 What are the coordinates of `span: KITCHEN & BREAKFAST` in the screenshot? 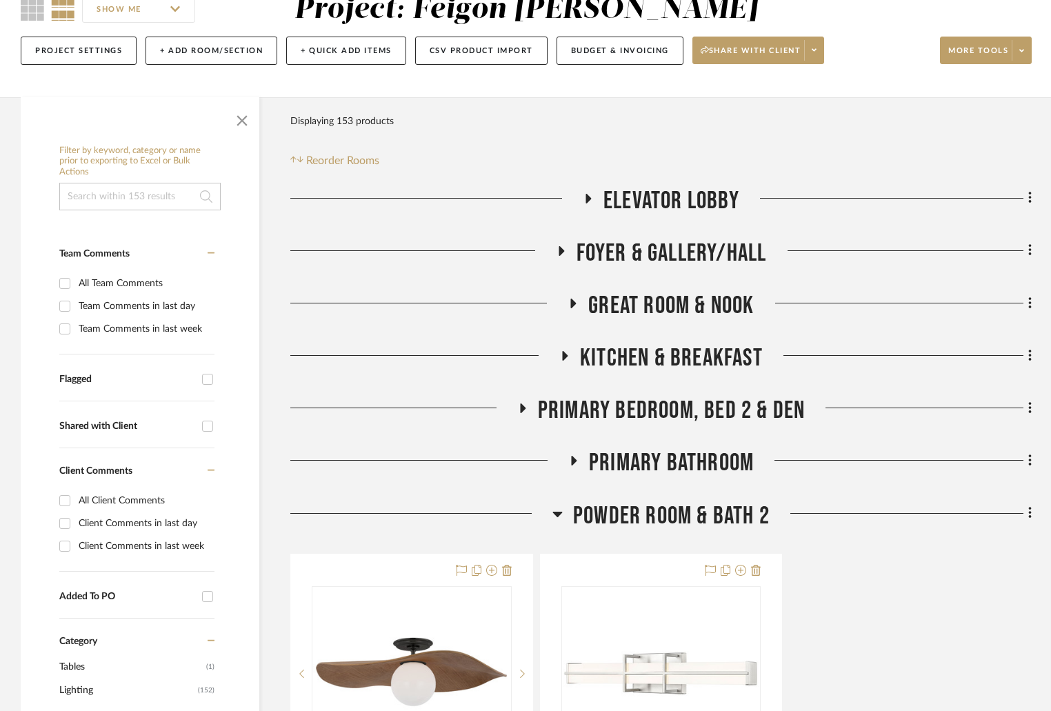 It's located at (671, 358).